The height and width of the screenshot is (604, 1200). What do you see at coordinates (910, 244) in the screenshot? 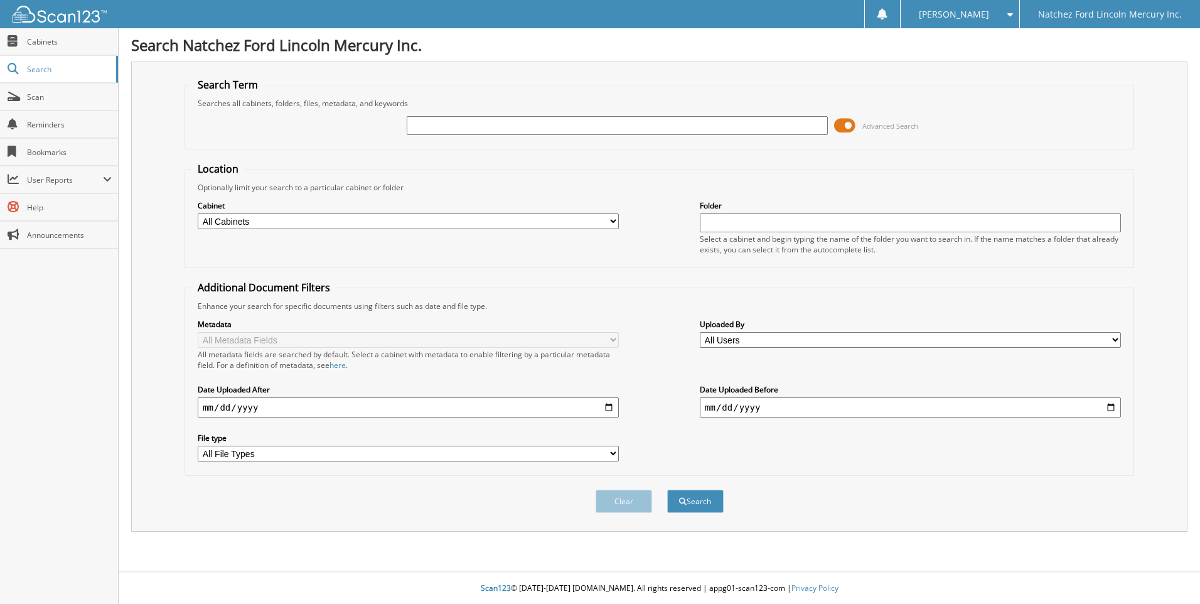
I see `div: Select a cabinet and begin typing the name of the folder you want to search in. If the name match...` at bounding box center [910, 244].